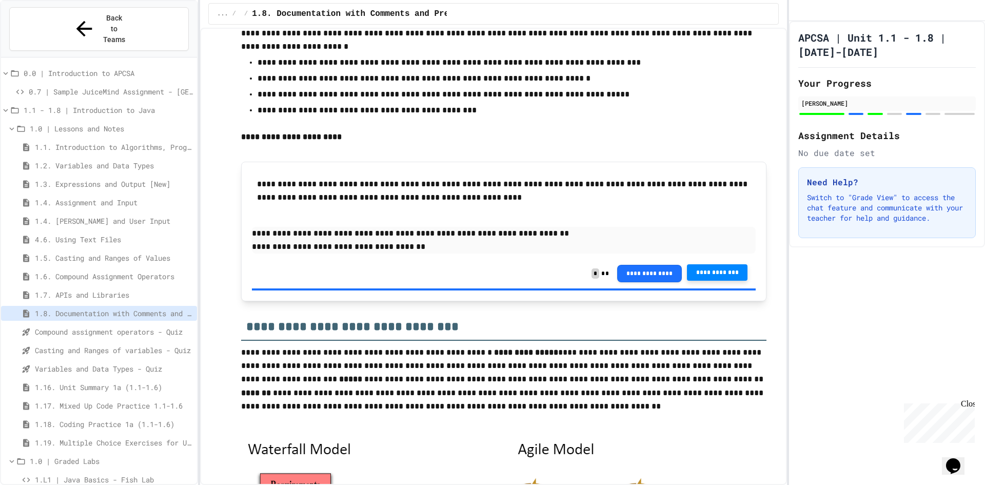 The height and width of the screenshot is (485, 985). Describe the element at coordinates (114, 294) in the screenshot. I see `span: 1.7. APIs and Libraries` at that location.